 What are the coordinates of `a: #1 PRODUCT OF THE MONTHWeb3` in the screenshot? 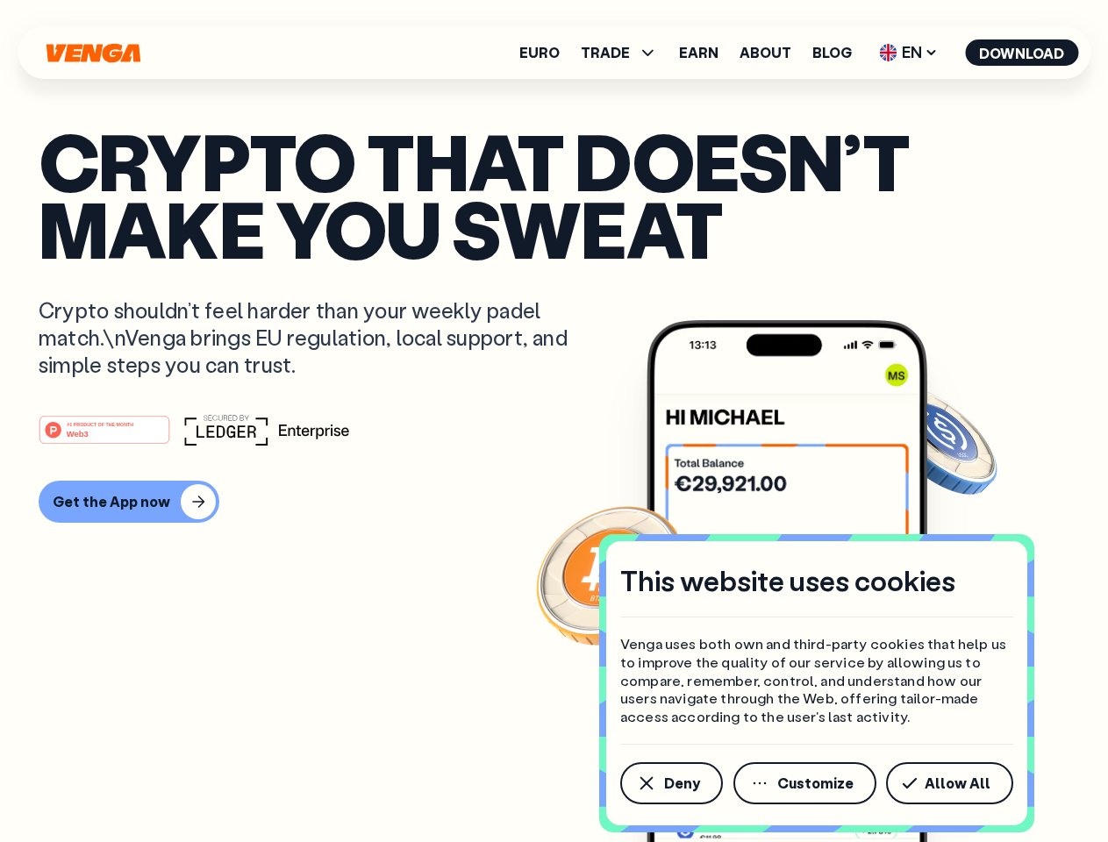 It's located at (104, 437).